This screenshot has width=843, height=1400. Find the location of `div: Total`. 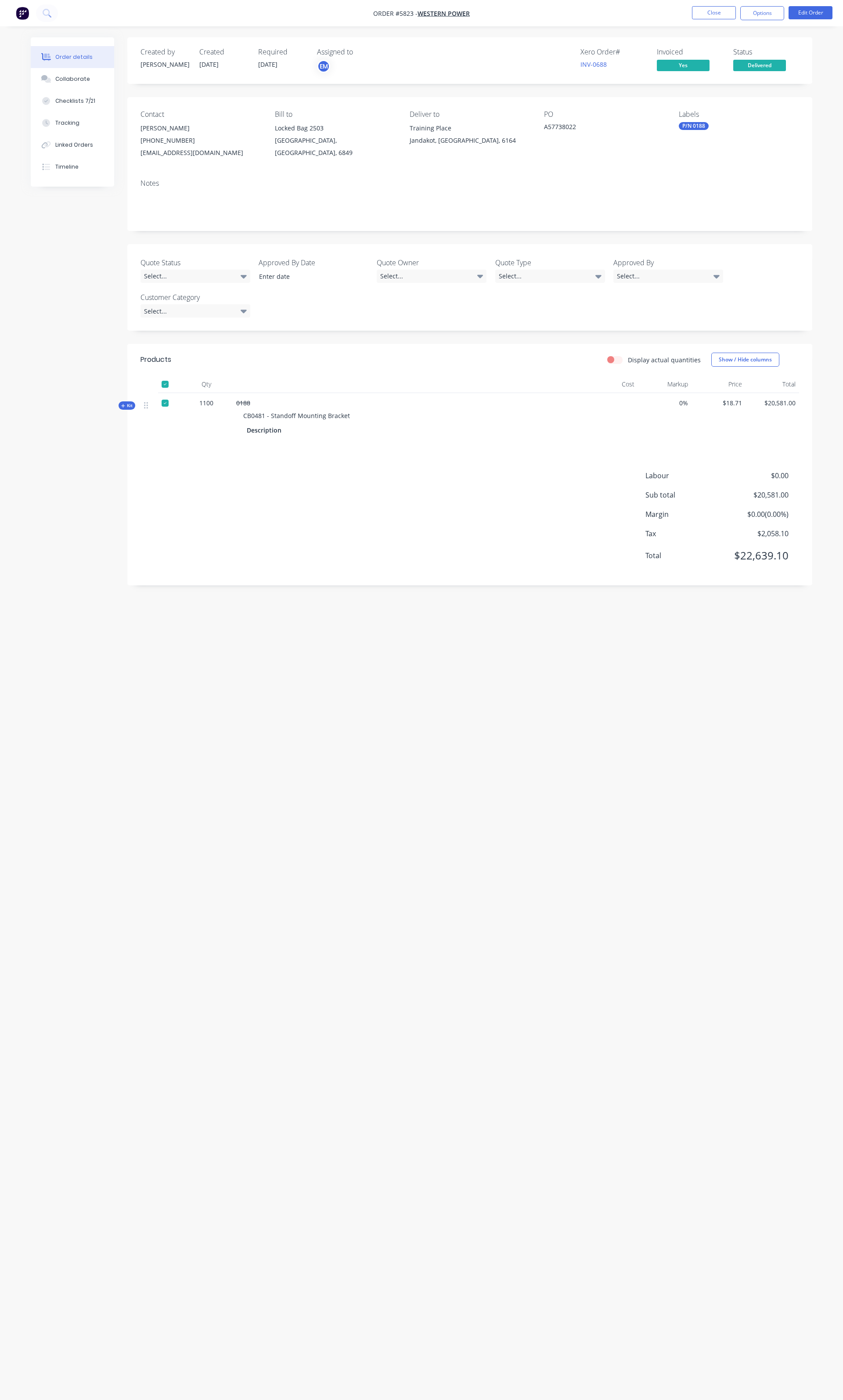

div: Total is located at coordinates (772, 384).